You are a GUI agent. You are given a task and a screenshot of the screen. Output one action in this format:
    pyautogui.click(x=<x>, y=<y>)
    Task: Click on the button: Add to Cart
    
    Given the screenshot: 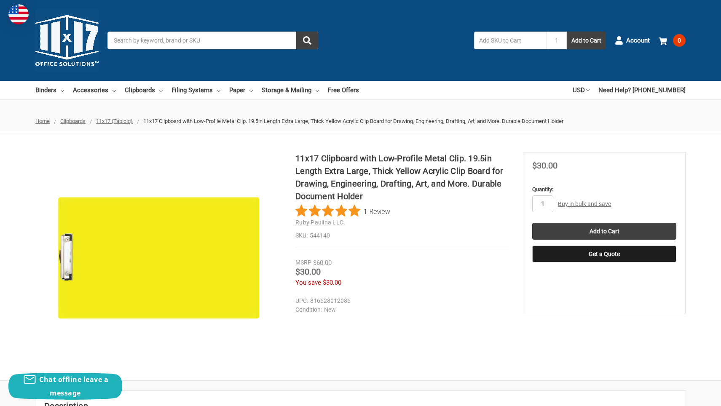 What is the action you would take?
    pyautogui.click(x=586, y=40)
    